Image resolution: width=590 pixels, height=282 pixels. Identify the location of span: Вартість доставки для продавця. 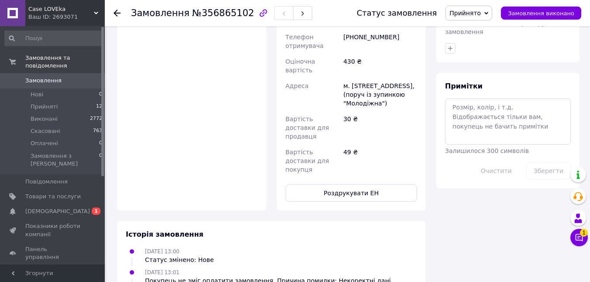
(307, 128).